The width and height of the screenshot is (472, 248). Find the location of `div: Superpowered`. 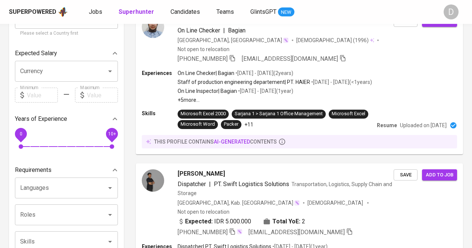

div: Superpowered is located at coordinates (32, 12).